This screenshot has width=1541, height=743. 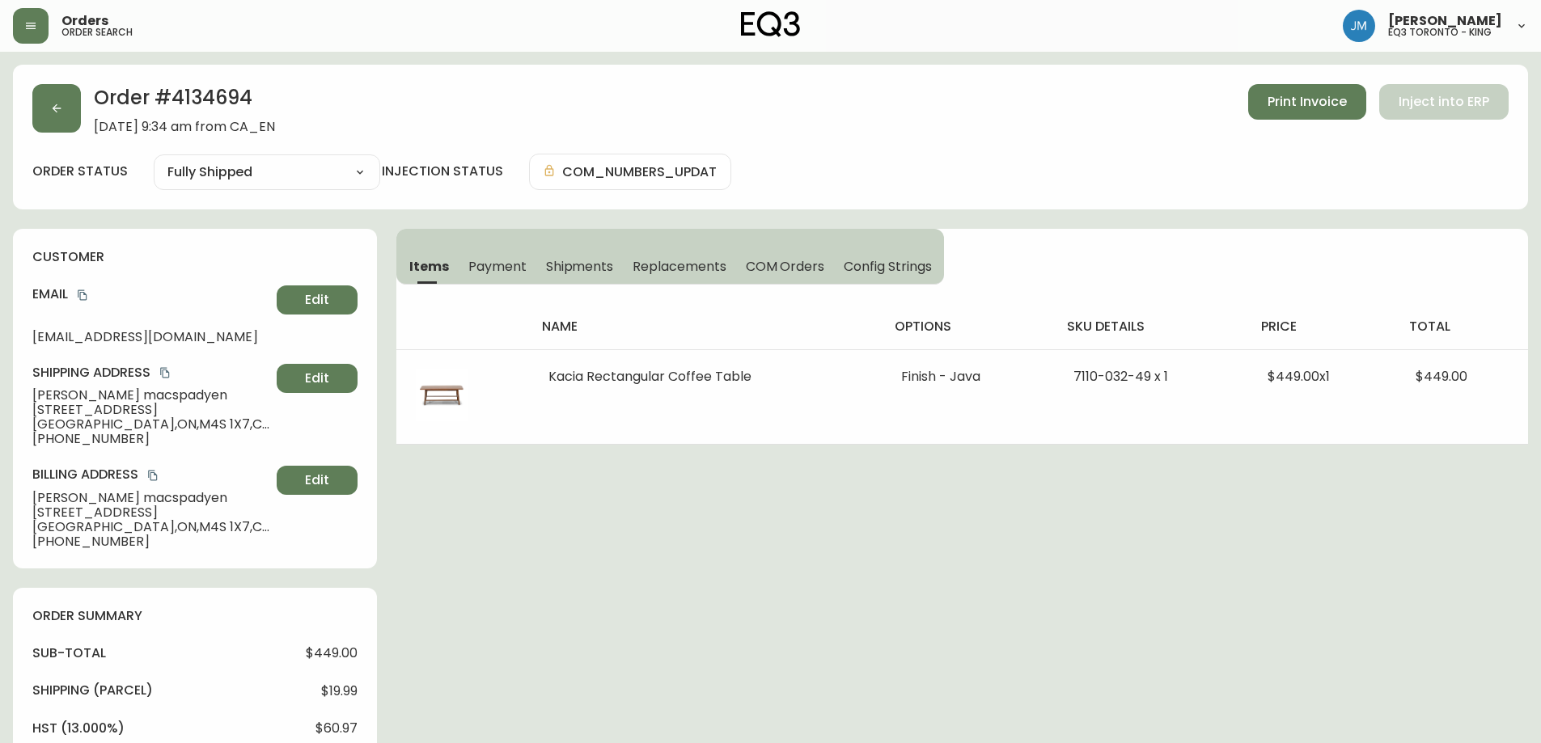 I want to click on span: Replacements, so click(x=679, y=266).